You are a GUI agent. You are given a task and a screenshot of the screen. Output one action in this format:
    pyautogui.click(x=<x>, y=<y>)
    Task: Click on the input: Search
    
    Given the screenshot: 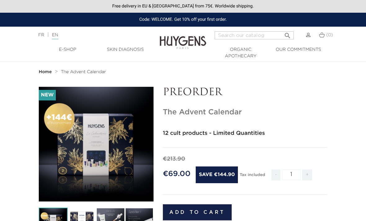 What is the action you would take?
    pyautogui.click(x=254, y=35)
    